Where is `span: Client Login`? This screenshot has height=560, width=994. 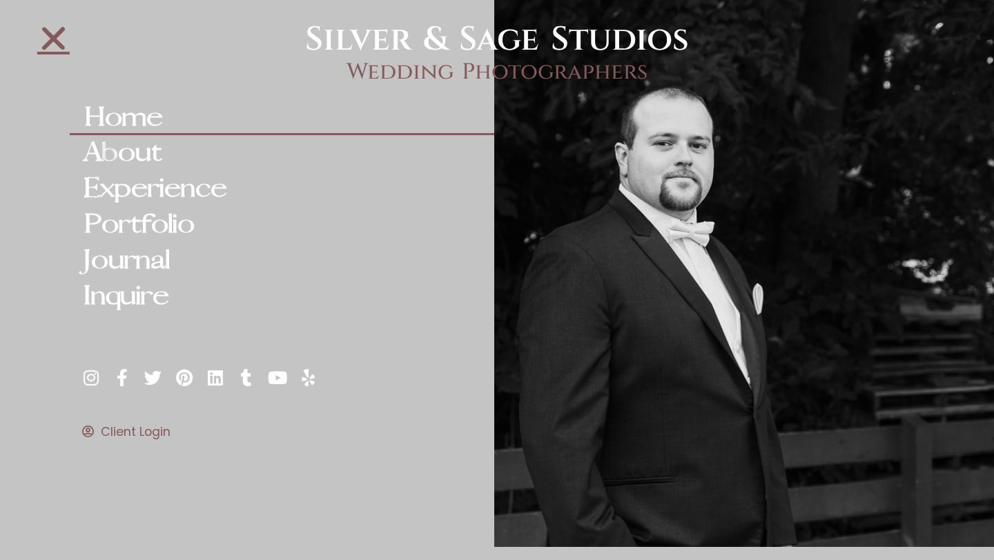
span: Client Login is located at coordinates (134, 432).